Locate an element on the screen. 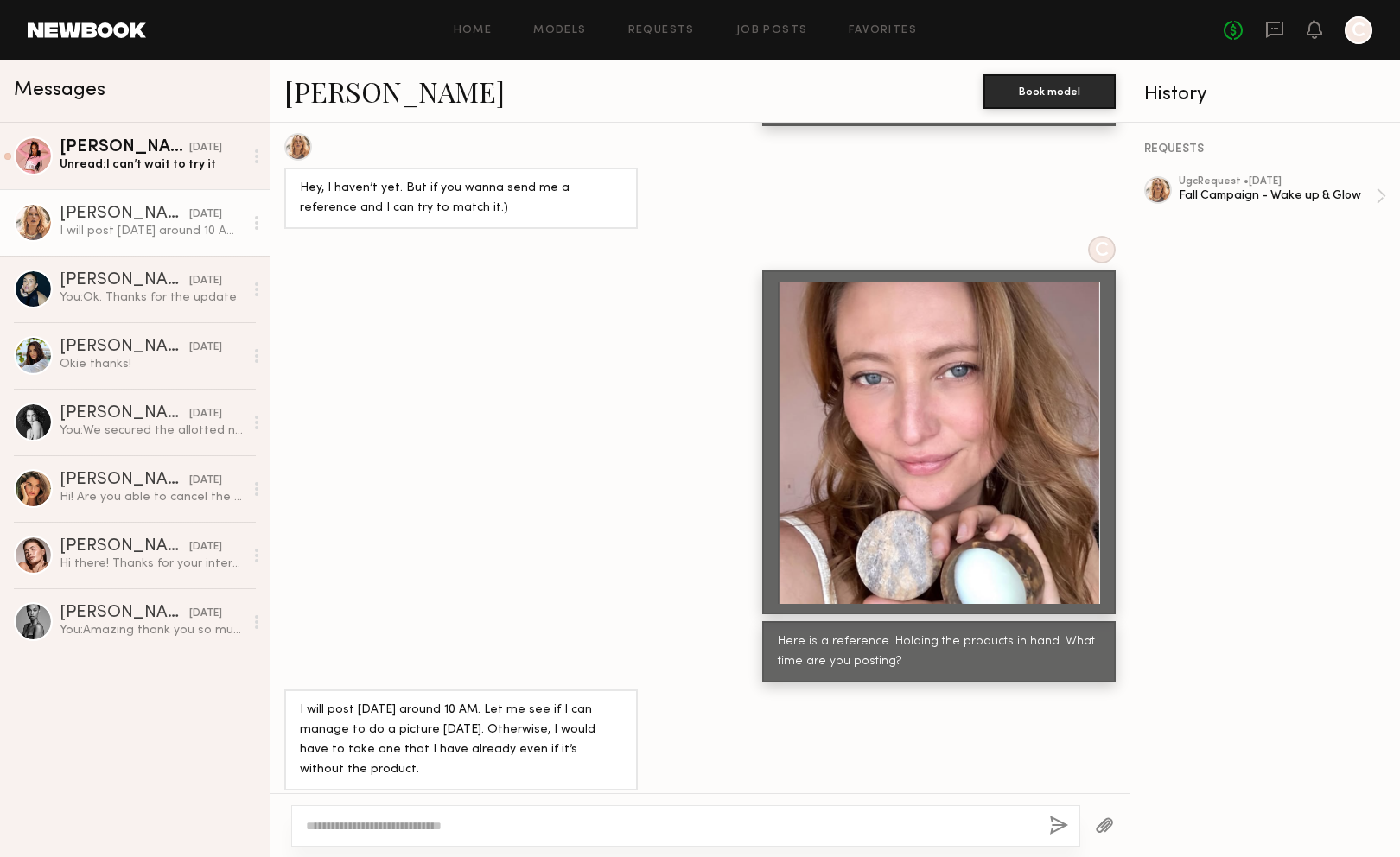 The height and width of the screenshot is (857, 1400). div: Fall Campaign - Wake up & Glow is located at coordinates (1277, 195).